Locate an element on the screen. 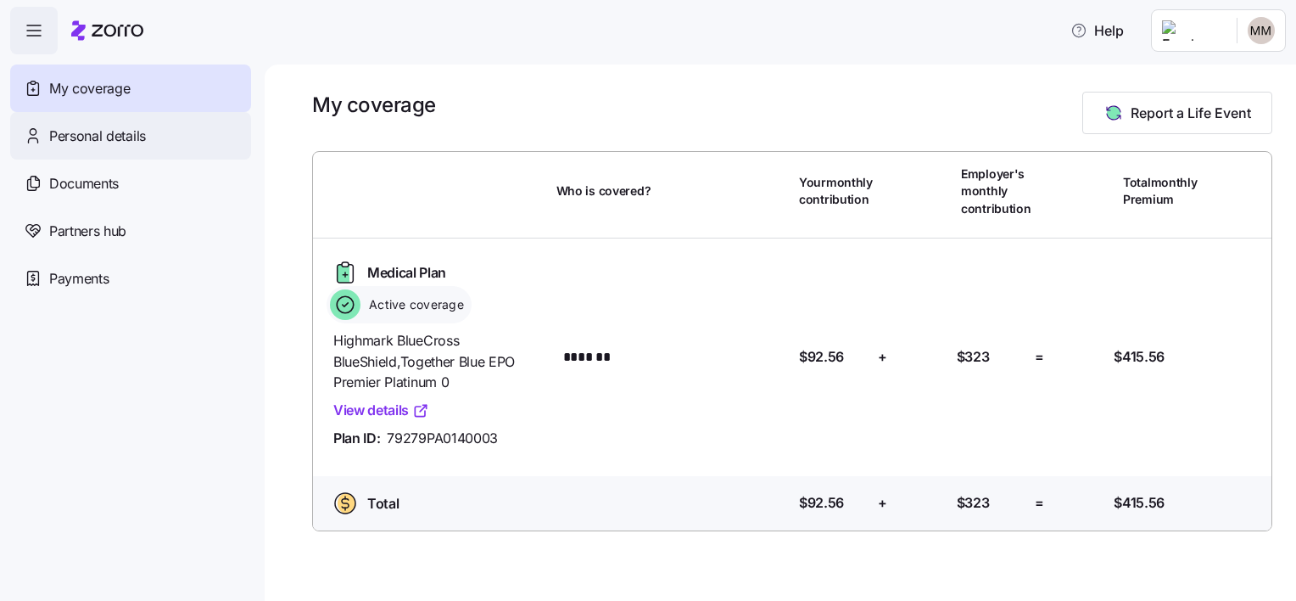 This screenshot has width=1296, height=601. span: Report a Life Event is located at coordinates (1191, 113).